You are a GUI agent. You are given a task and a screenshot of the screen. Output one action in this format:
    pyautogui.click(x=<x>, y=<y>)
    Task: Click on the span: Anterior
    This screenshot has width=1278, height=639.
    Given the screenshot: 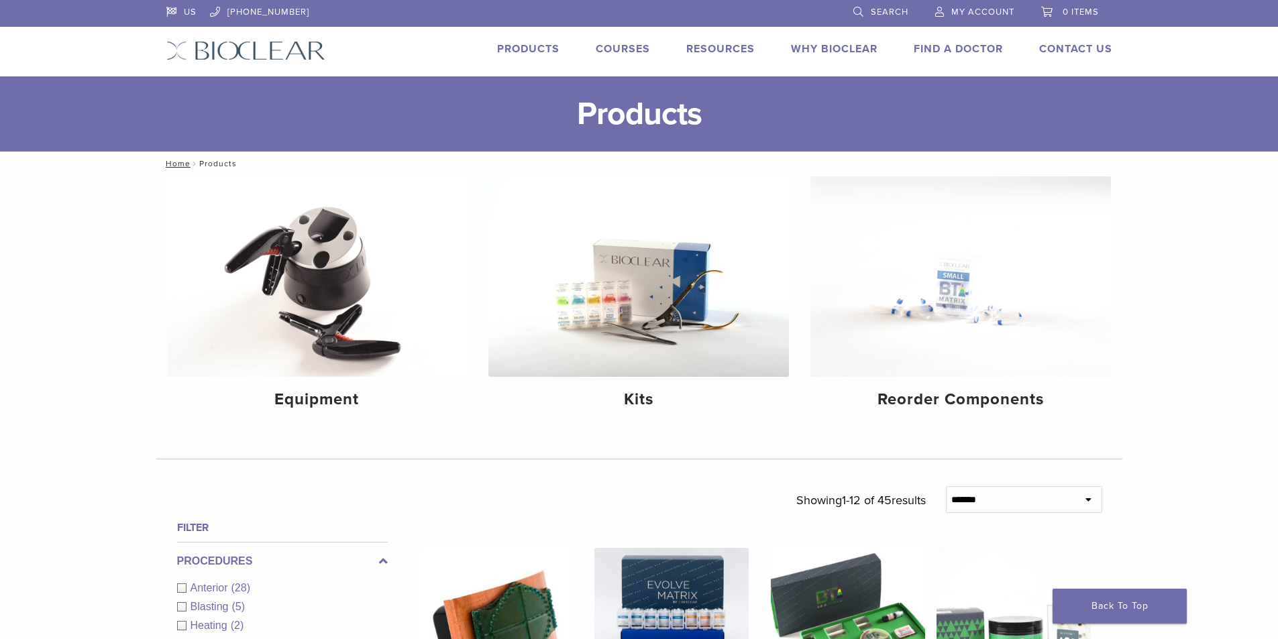 What is the action you would take?
    pyautogui.click(x=211, y=588)
    